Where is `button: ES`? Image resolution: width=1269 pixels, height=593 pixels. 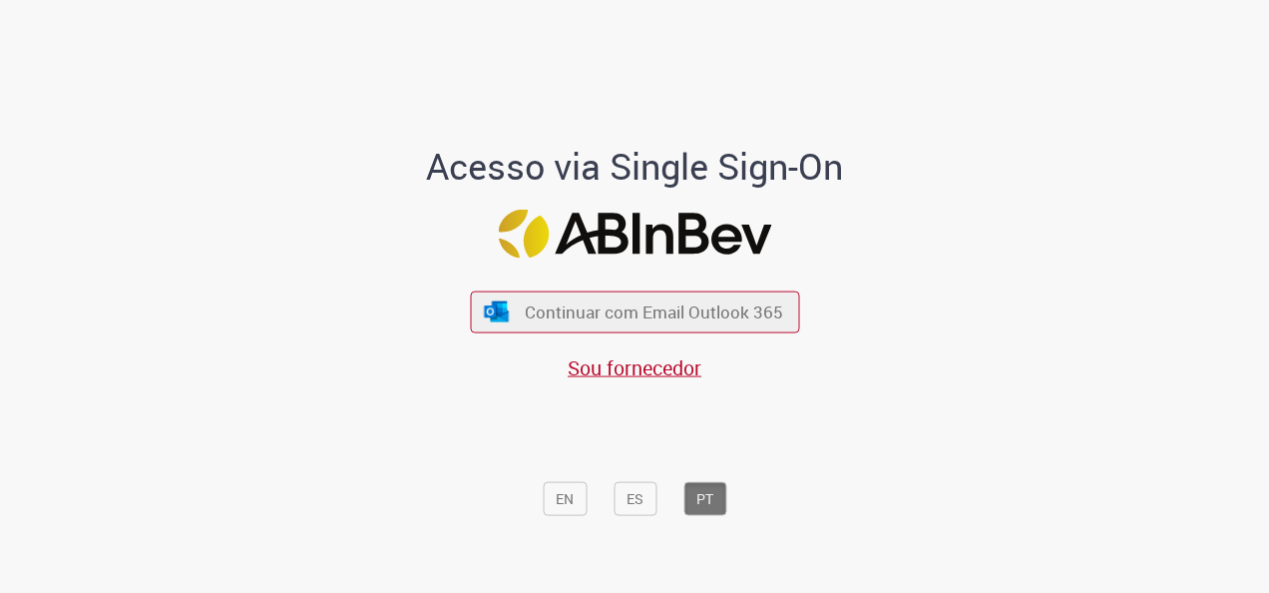
button: ES is located at coordinates (634, 498).